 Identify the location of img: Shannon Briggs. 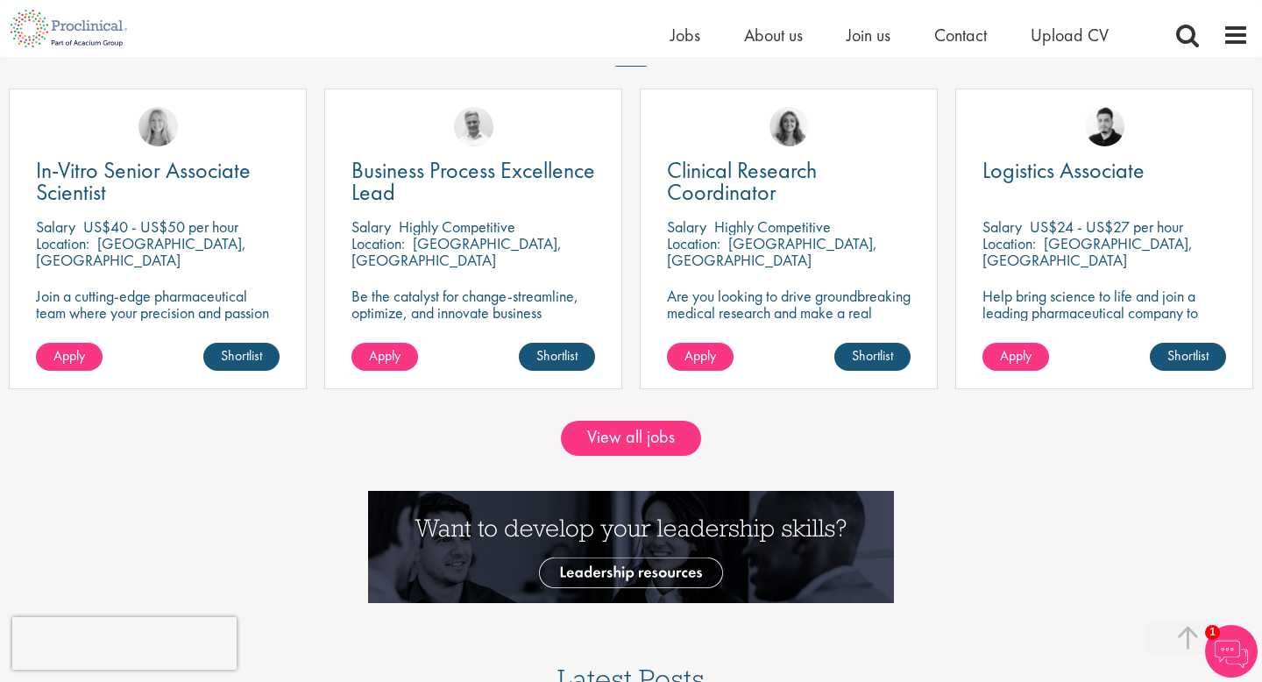
(158, 126).